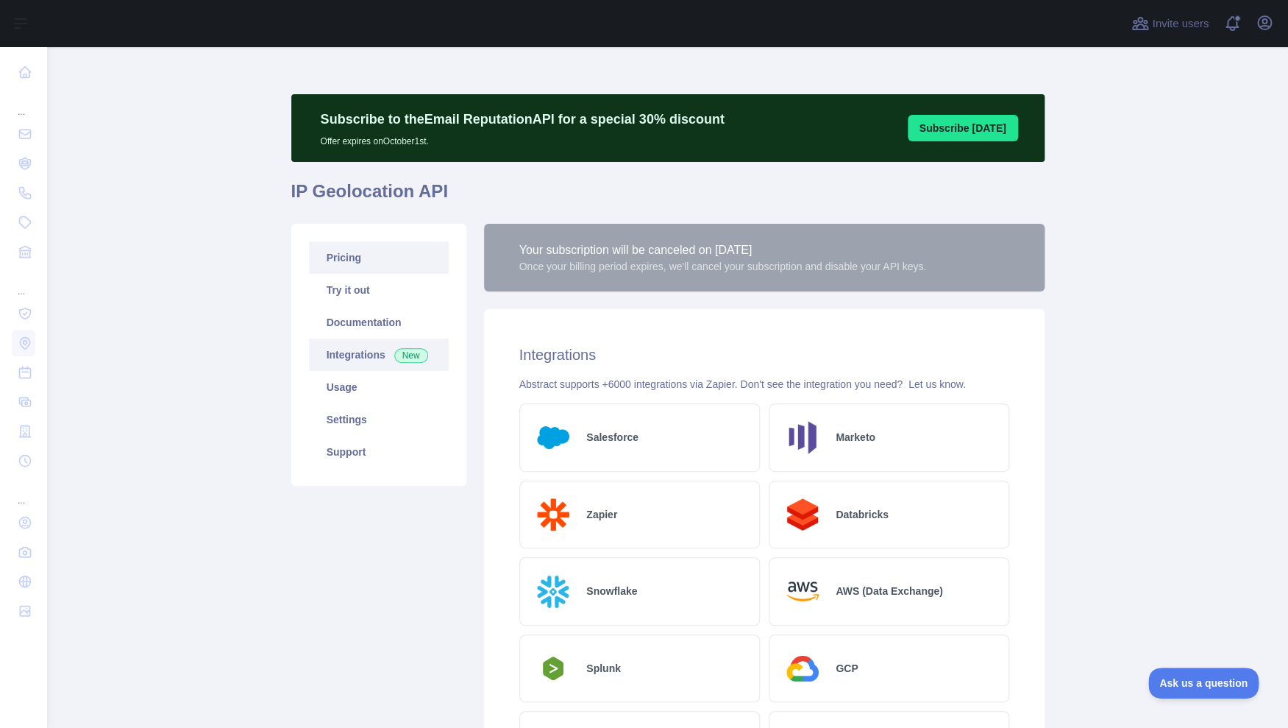 This screenshot has height=728, width=1288. Describe the element at coordinates (379, 355) in the screenshot. I see `a: Integrations New` at that location.